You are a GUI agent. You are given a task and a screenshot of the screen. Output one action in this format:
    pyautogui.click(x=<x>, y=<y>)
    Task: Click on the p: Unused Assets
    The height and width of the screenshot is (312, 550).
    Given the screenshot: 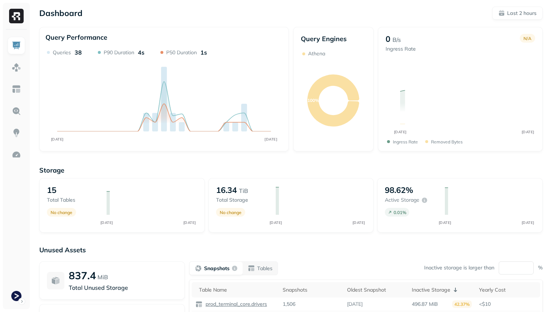 What is the action you would take?
    pyautogui.click(x=291, y=250)
    